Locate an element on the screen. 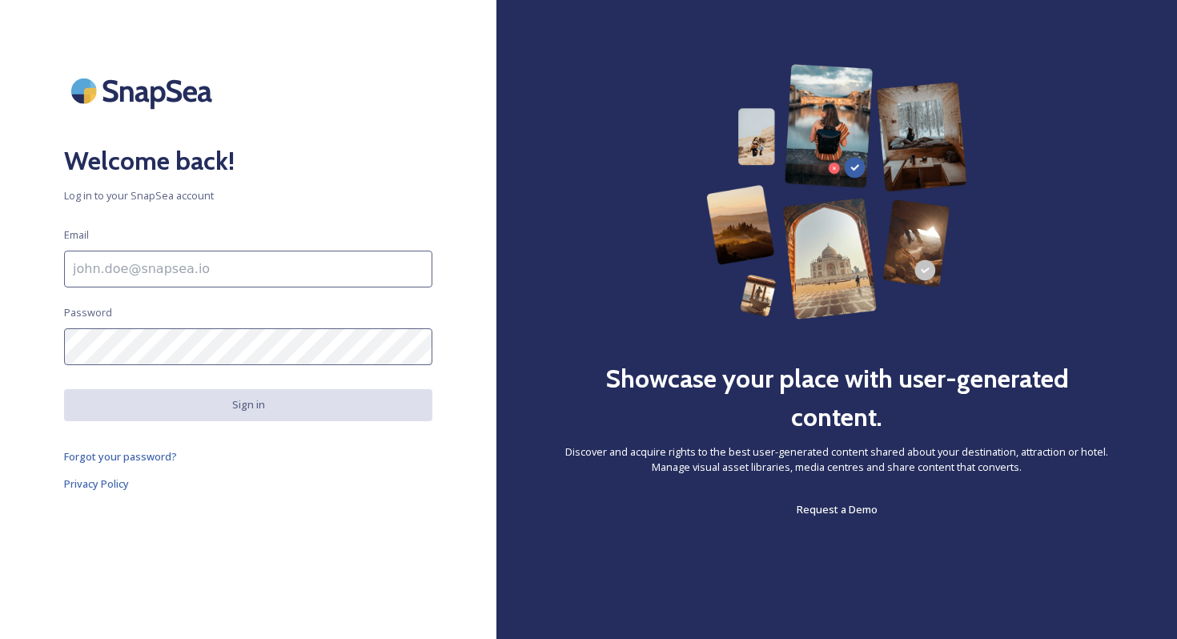 The width and height of the screenshot is (1177, 639). h2: Welcome back! is located at coordinates (248, 161).